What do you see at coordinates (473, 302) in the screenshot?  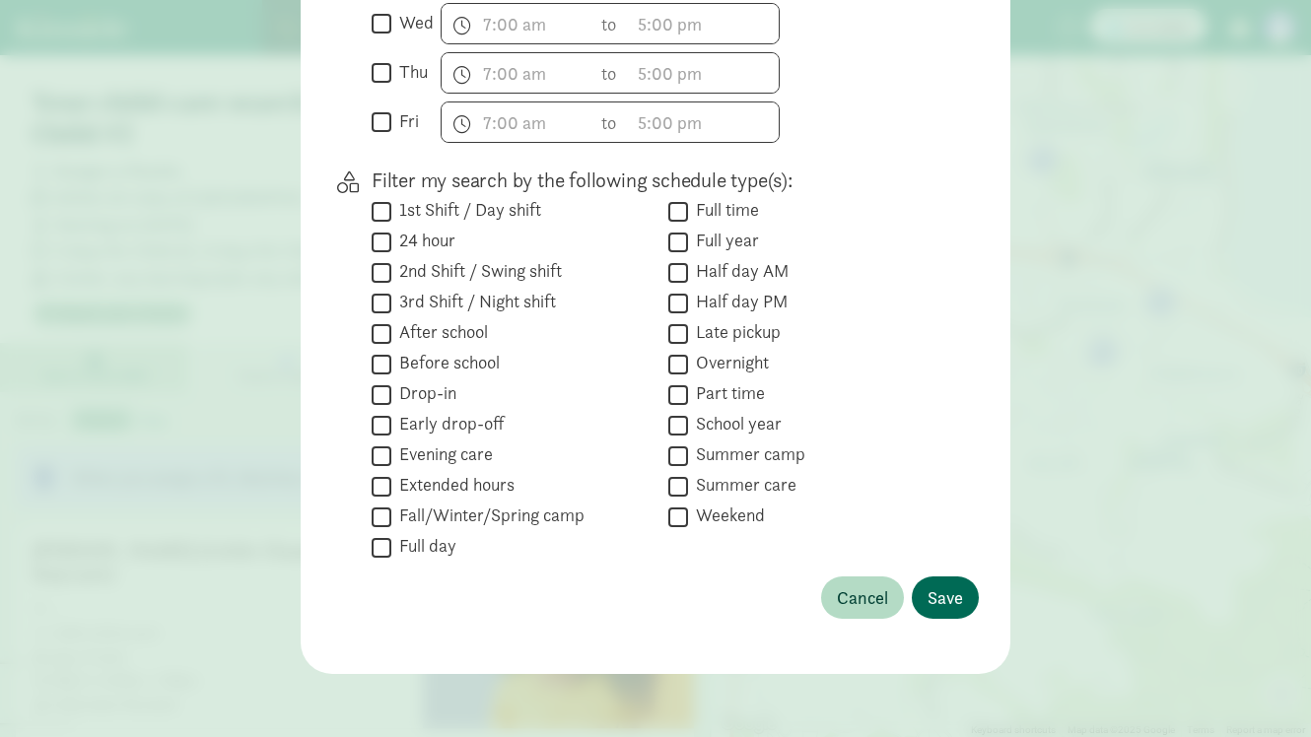 I see `label: 3rd Shift / Night shift` at bounding box center [473, 302].